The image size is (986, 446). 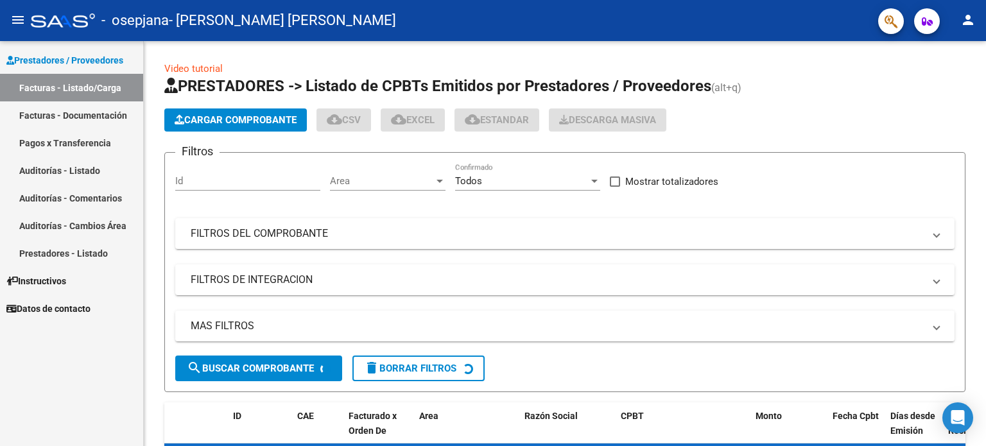 What do you see at coordinates (372, 368) in the screenshot?
I see `mat-icon: delete` at bounding box center [372, 368].